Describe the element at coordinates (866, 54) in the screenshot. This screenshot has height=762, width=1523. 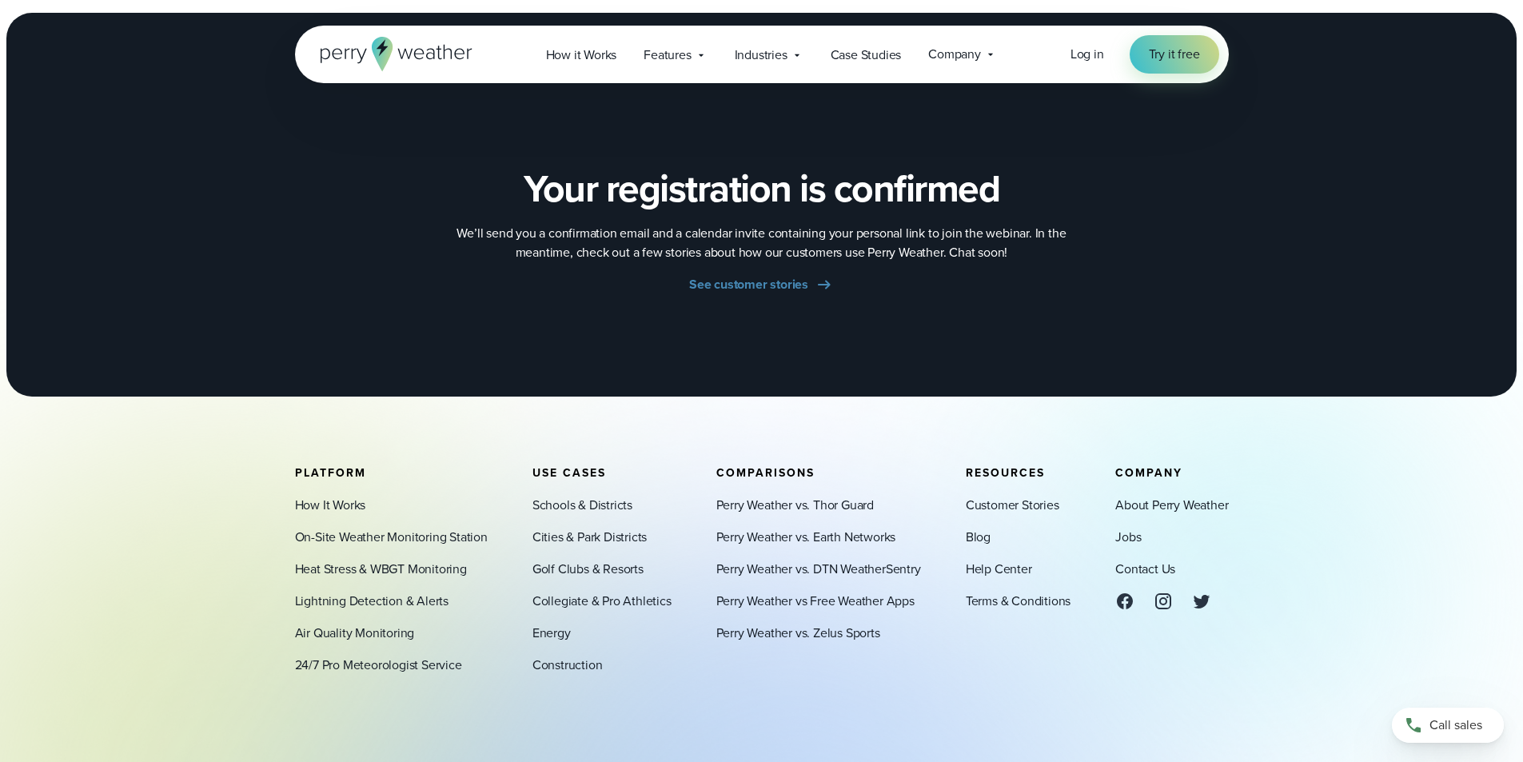
I see `a: Case Studies` at that location.